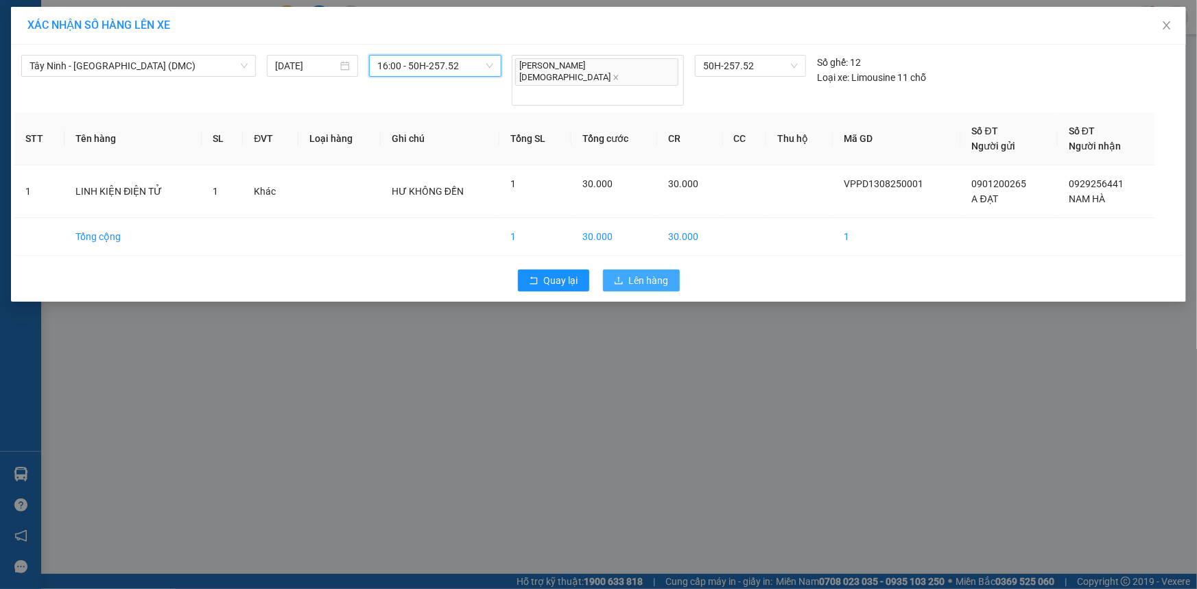 This screenshot has height=589, width=1197. What do you see at coordinates (435, 66) in the screenshot?
I see `span: 16:00 - 50H-257.52` at bounding box center [435, 66].